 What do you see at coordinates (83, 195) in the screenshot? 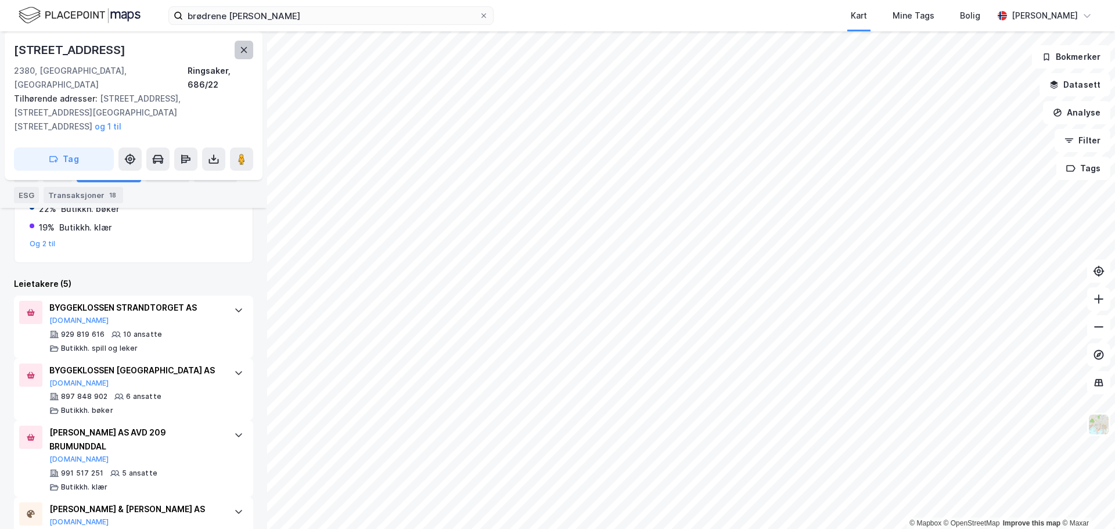
I see `div: Transaksjoner` at bounding box center [83, 195].